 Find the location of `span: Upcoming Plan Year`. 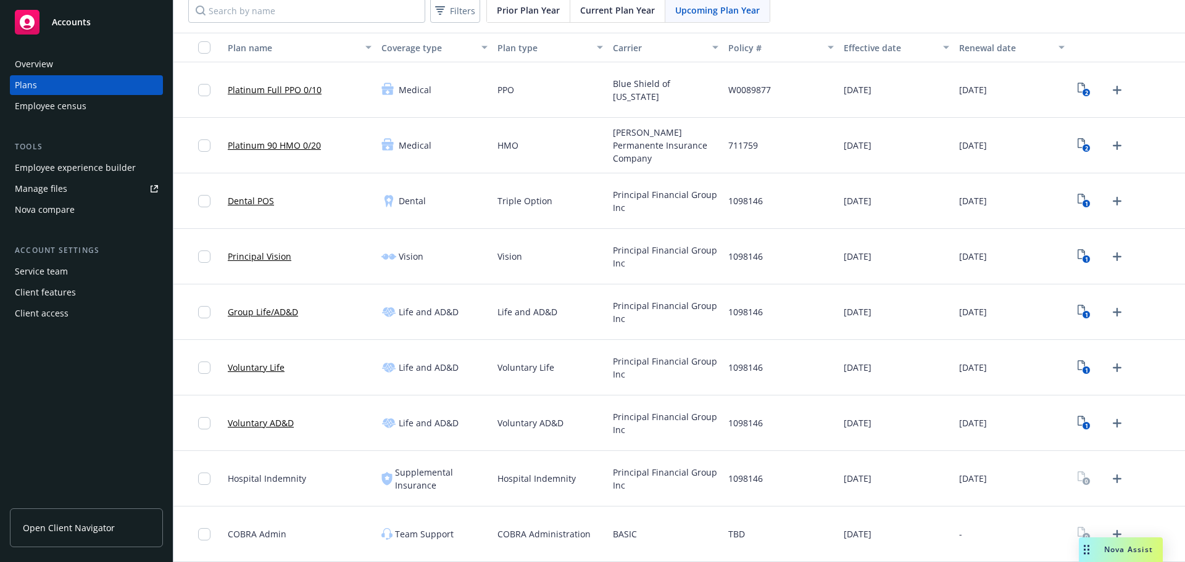

span: Upcoming Plan Year is located at coordinates (717, 10).